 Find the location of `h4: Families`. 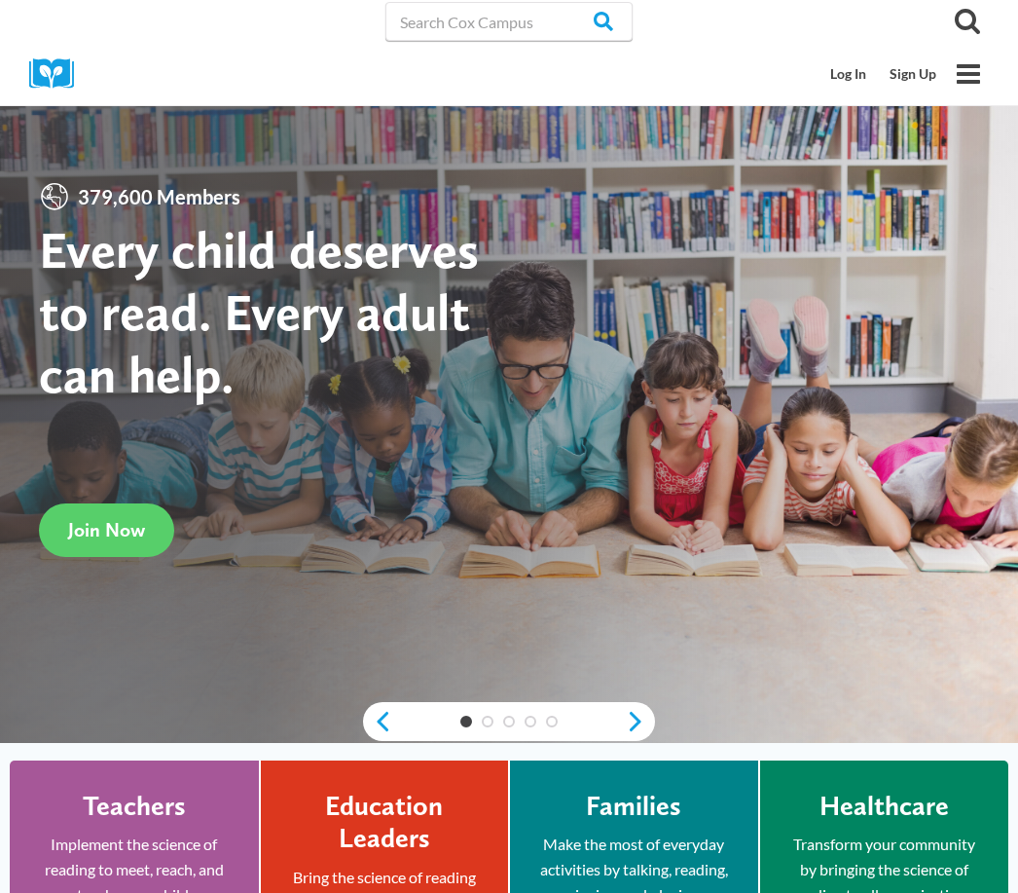

h4: Families is located at coordinates (634, 806).